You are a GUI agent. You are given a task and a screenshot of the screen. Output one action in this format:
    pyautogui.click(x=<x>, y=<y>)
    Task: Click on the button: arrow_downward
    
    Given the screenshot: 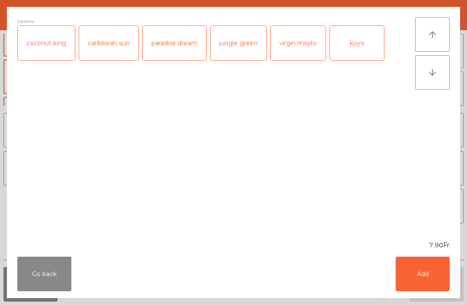 What is the action you would take?
    pyautogui.click(x=432, y=73)
    